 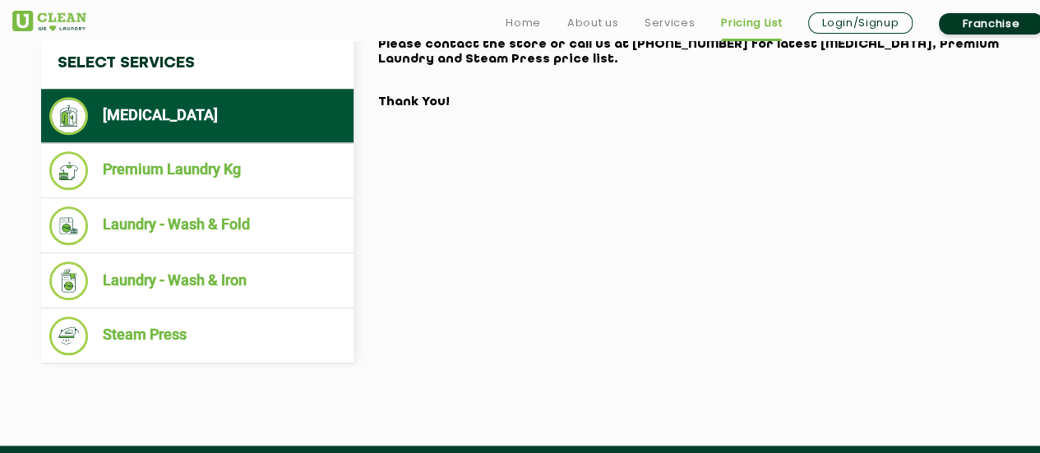 What do you see at coordinates (68, 116) in the screenshot?
I see `img: Dry Cleaning` at bounding box center [68, 116].